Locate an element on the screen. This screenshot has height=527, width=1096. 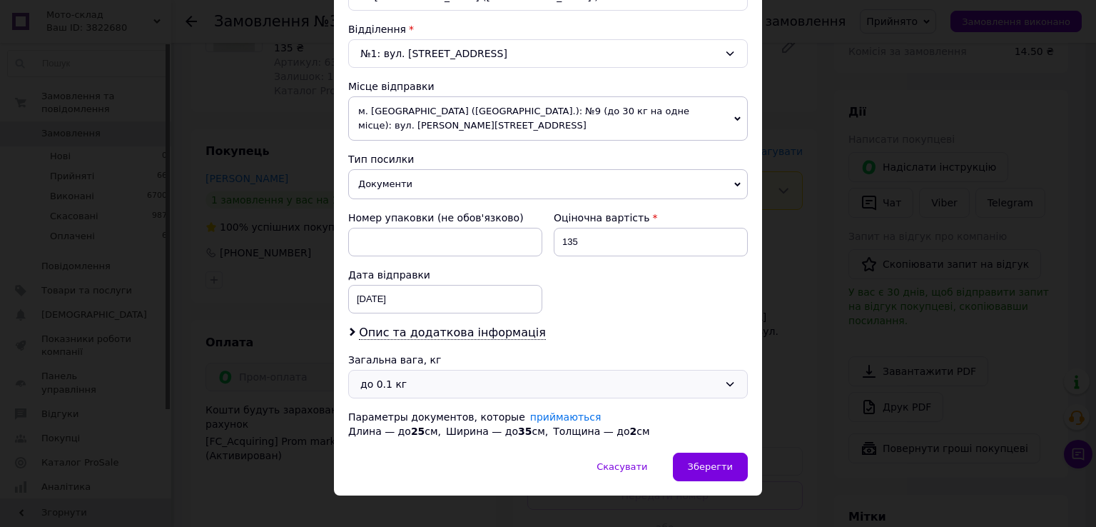
span: Скасувати is located at coordinates (621, 466).